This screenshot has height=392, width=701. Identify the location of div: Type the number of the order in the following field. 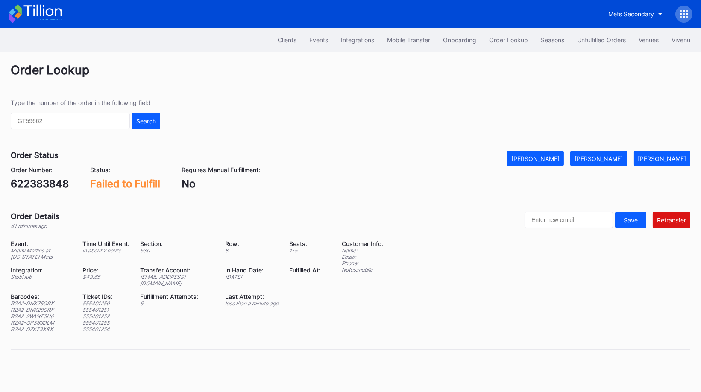
(85, 103).